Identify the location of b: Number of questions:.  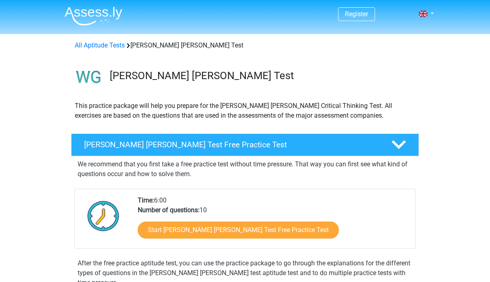
(169, 210).